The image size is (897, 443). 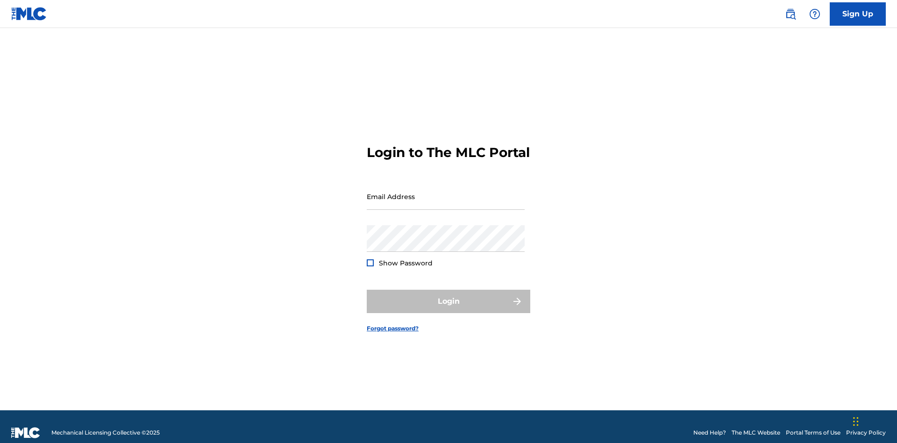 What do you see at coordinates (791, 14) in the screenshot?
I see `img: search` at bounding box center [791, 14].